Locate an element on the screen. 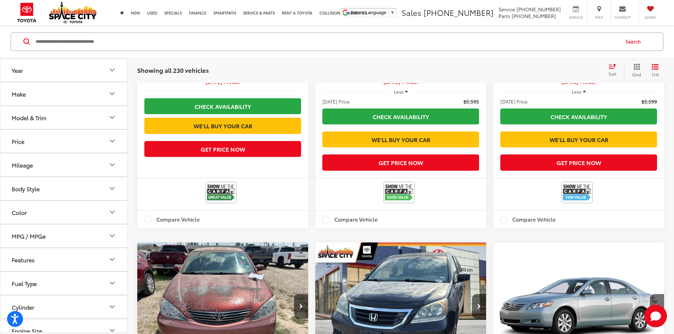  span: $5,599 is located at coordinates (649, 102).